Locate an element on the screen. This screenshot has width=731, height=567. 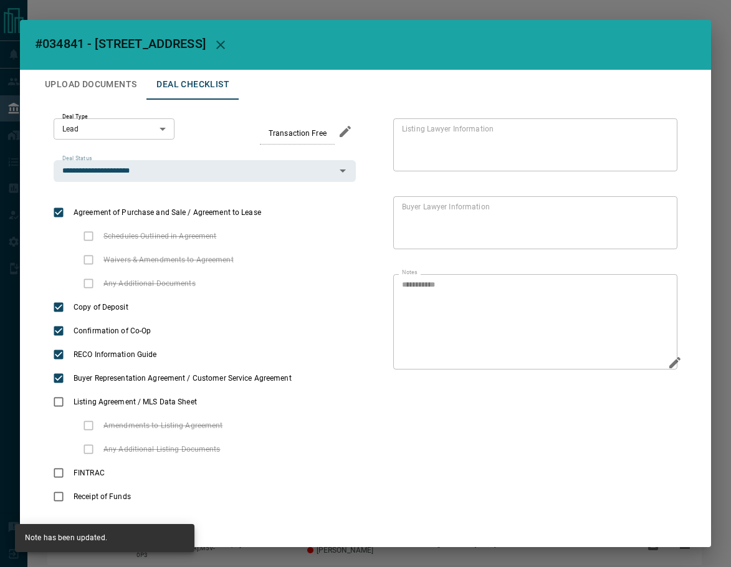
span: Amendments to Listing Agreement is located at coordinates (163, 426).